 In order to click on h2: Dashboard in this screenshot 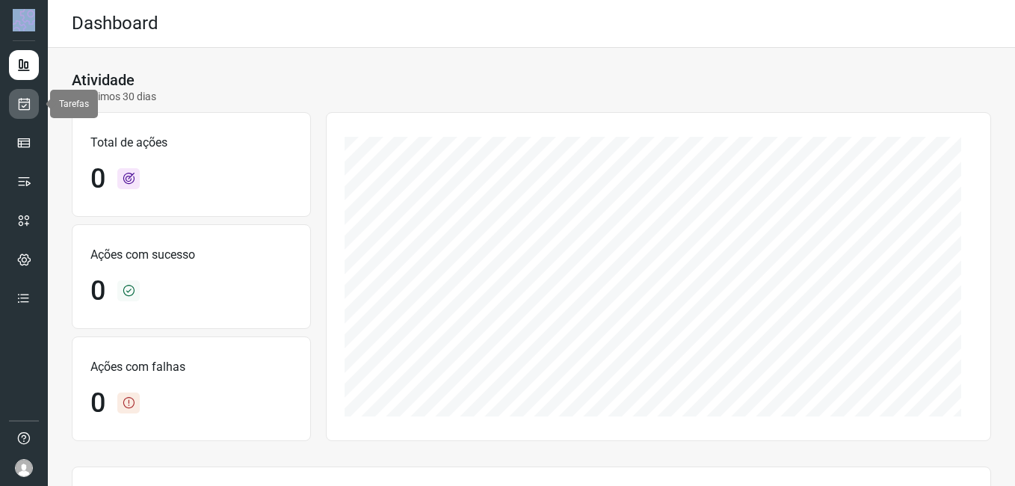, I will do `click(115, 23)`.